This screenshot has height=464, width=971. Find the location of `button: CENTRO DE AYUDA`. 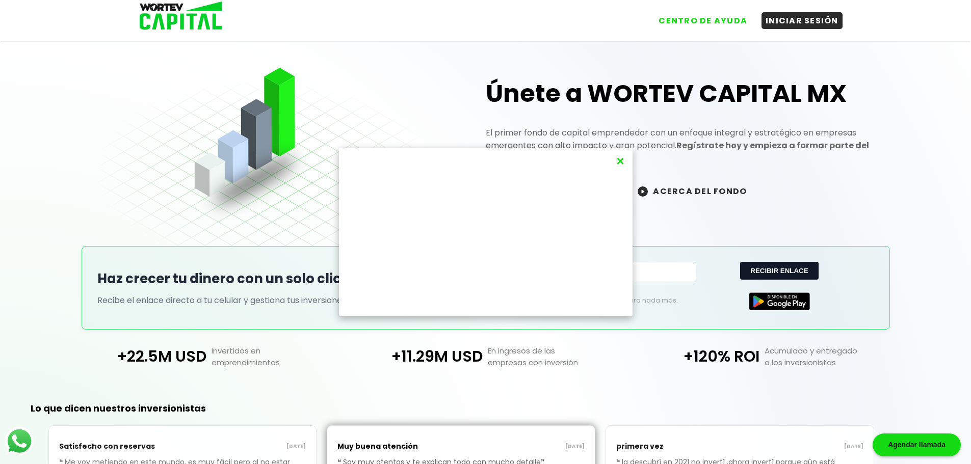

button: CENTRO DE AYUDA is located at coordinates (703, 20).